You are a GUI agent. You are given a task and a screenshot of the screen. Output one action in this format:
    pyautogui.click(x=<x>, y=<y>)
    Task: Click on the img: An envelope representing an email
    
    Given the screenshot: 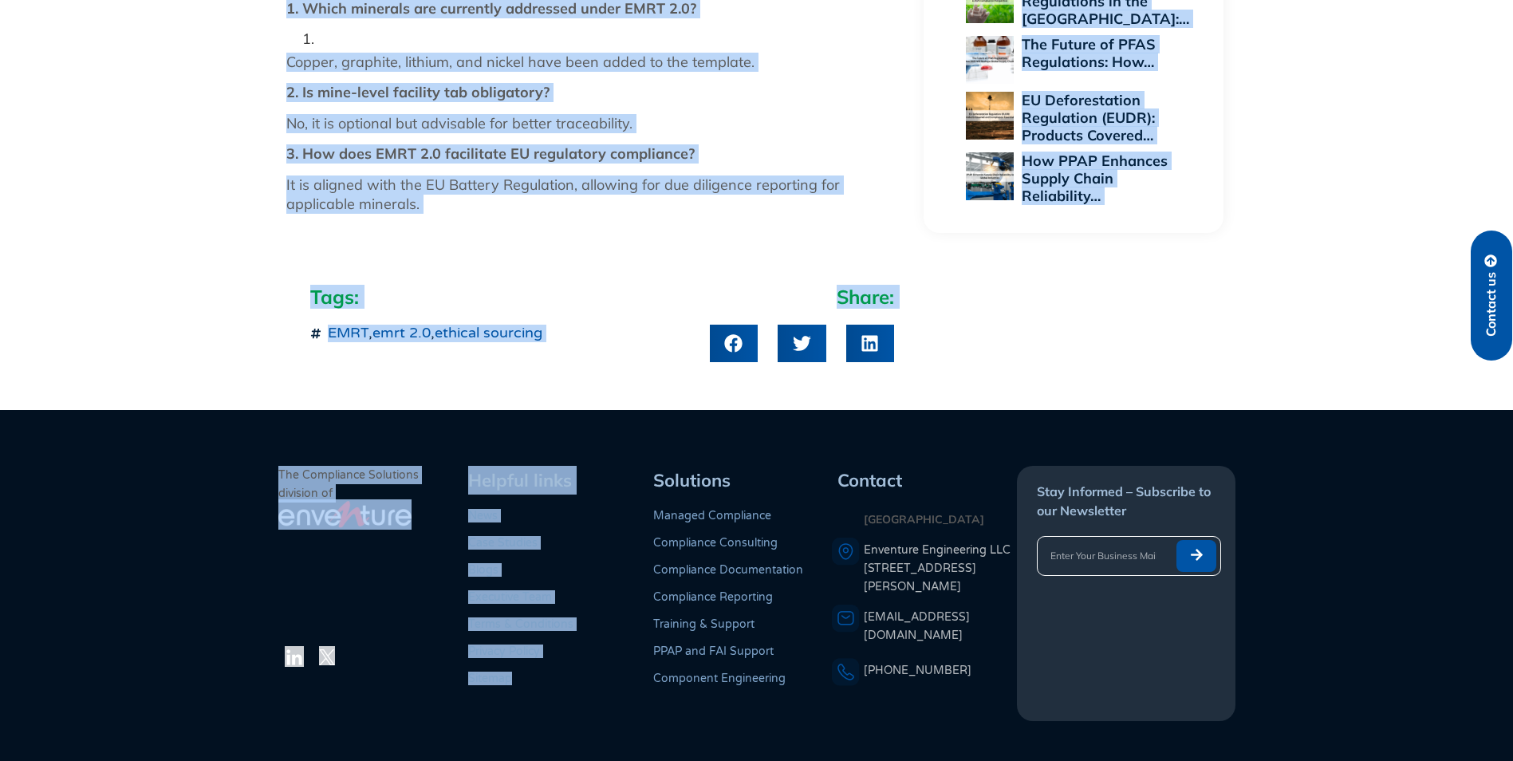 What is the action you would take?
    pyautogui.click(x=845, y=618)
    